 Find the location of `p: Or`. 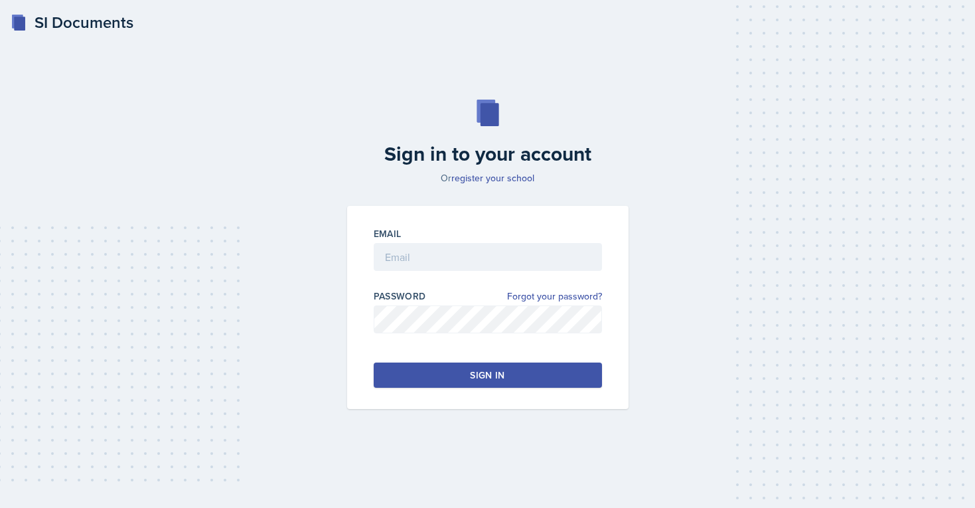

p: Or is located at coordinates (488, 178).